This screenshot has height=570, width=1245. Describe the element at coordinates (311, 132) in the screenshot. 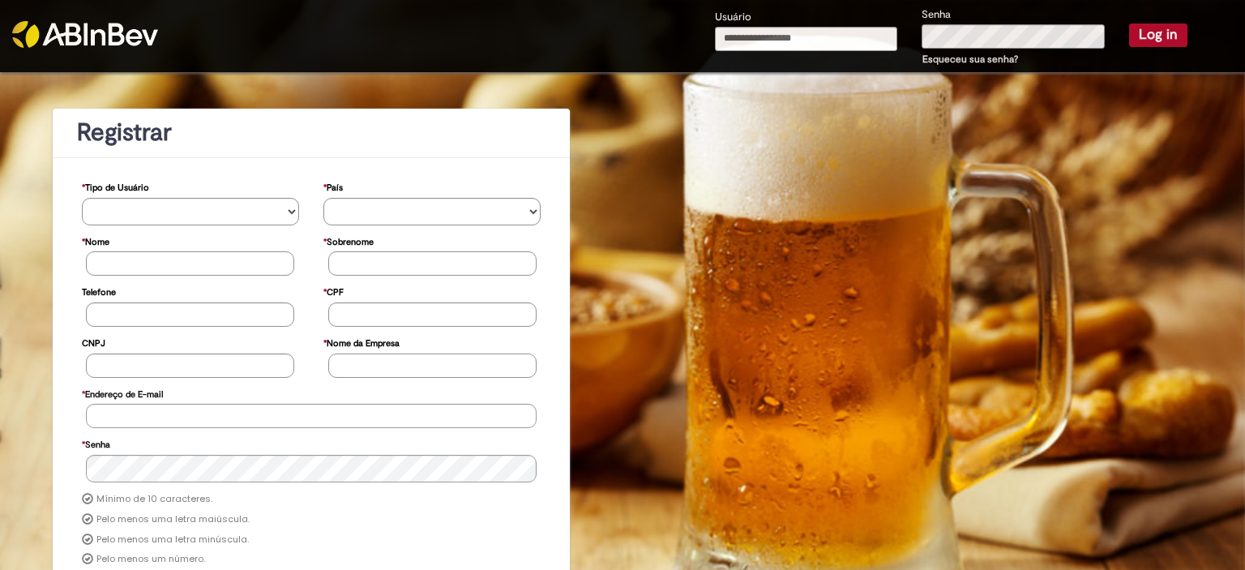

I see `h1: Registrar` at that location.